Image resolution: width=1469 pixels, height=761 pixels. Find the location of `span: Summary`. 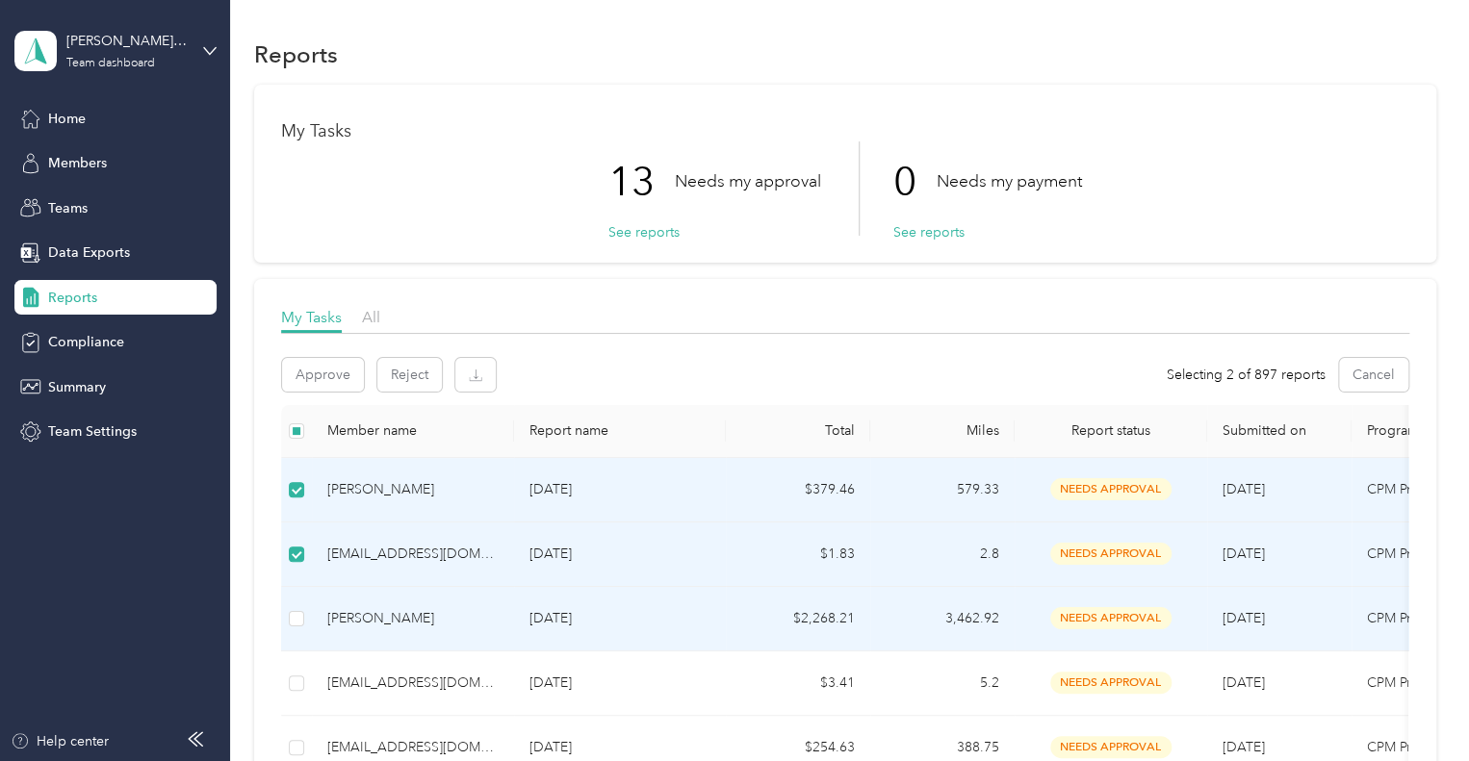

span: Summary is located at coordinates (77, 387).